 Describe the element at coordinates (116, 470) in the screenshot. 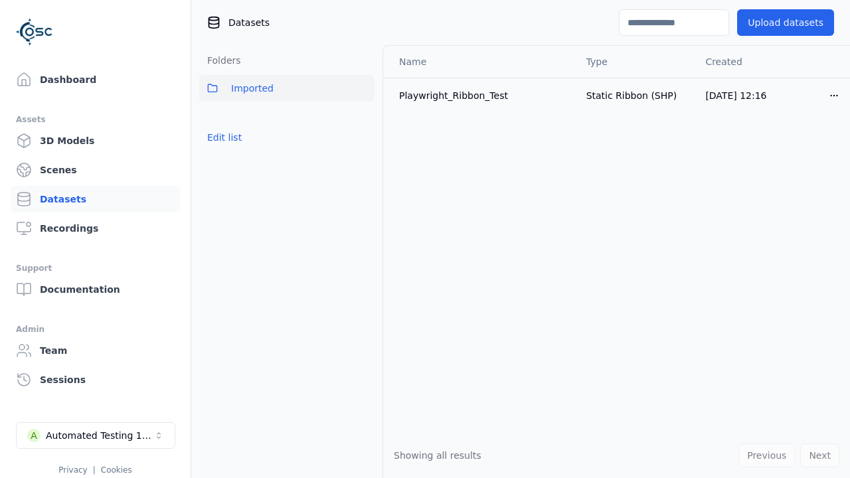

I see `a: Cookies` at that location.